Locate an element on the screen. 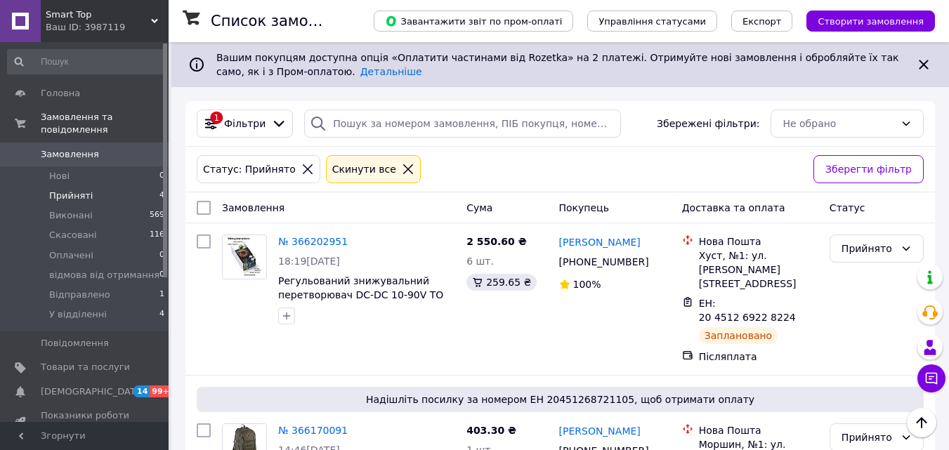  span: Прийняті is located at coordinates (71, 196).